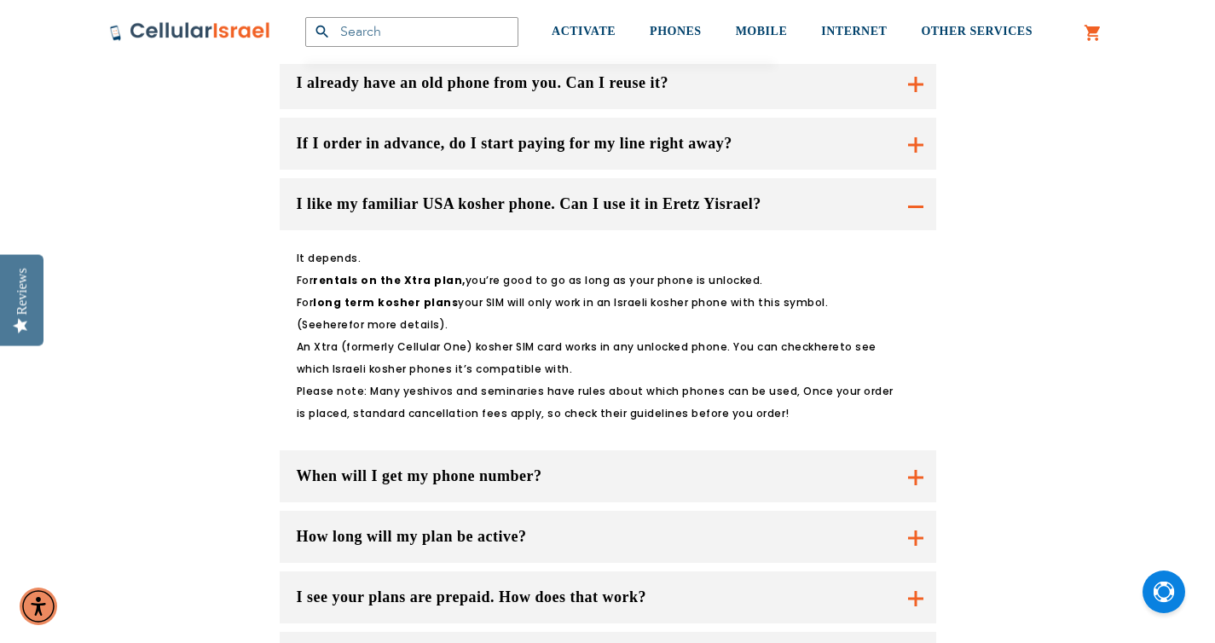 The image size is (1215, 643). I want to click on div: Reviews, so click(22, 291).